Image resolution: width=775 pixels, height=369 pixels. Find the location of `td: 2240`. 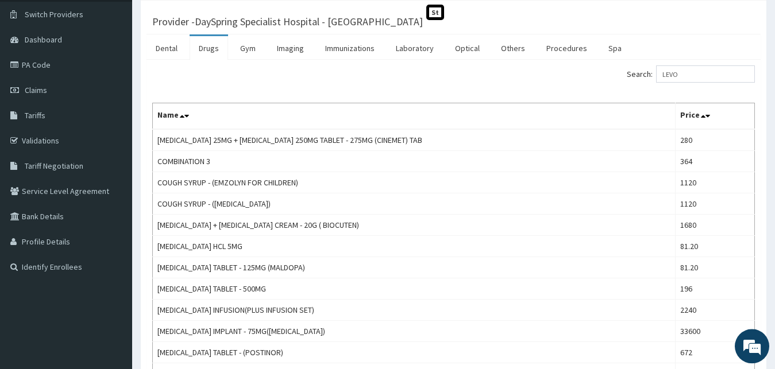

td: 2240 is located at coordinates (715, 310).